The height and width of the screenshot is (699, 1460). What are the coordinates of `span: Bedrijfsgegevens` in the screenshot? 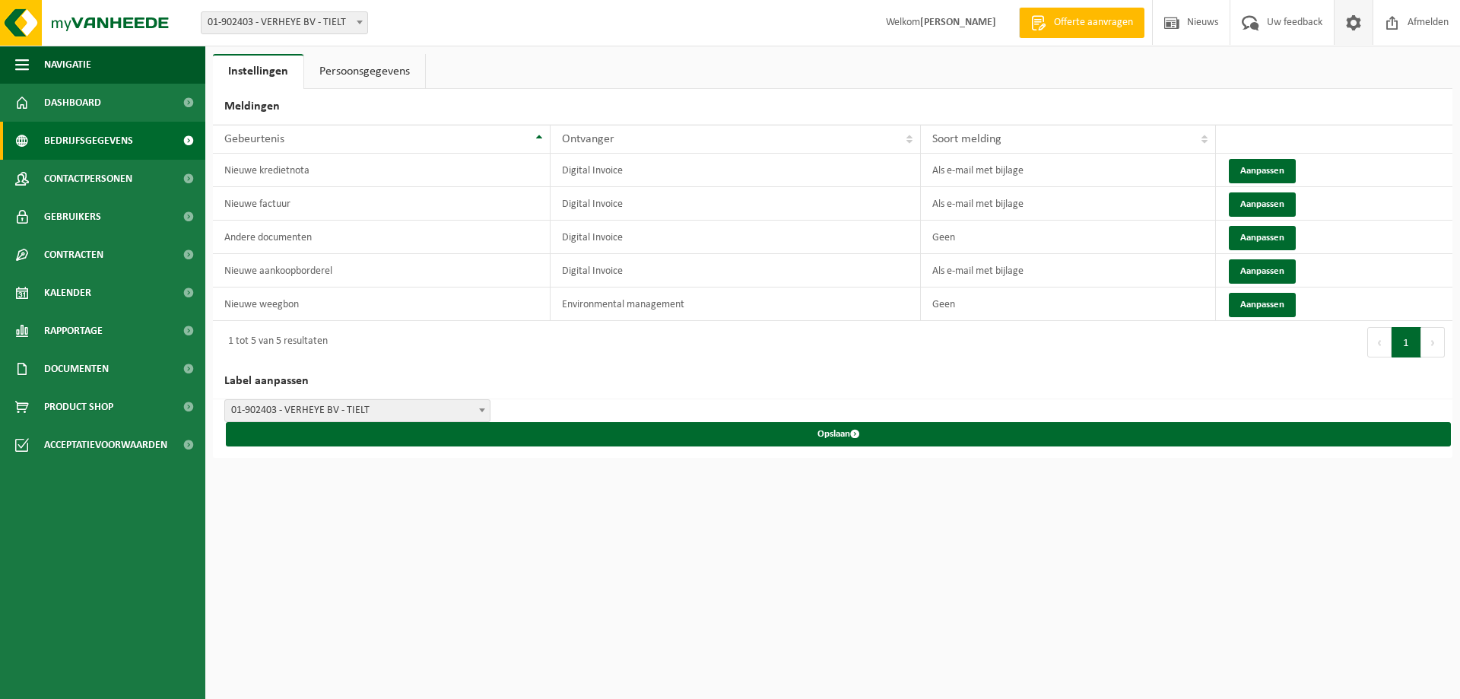 It's located at (88, 141).